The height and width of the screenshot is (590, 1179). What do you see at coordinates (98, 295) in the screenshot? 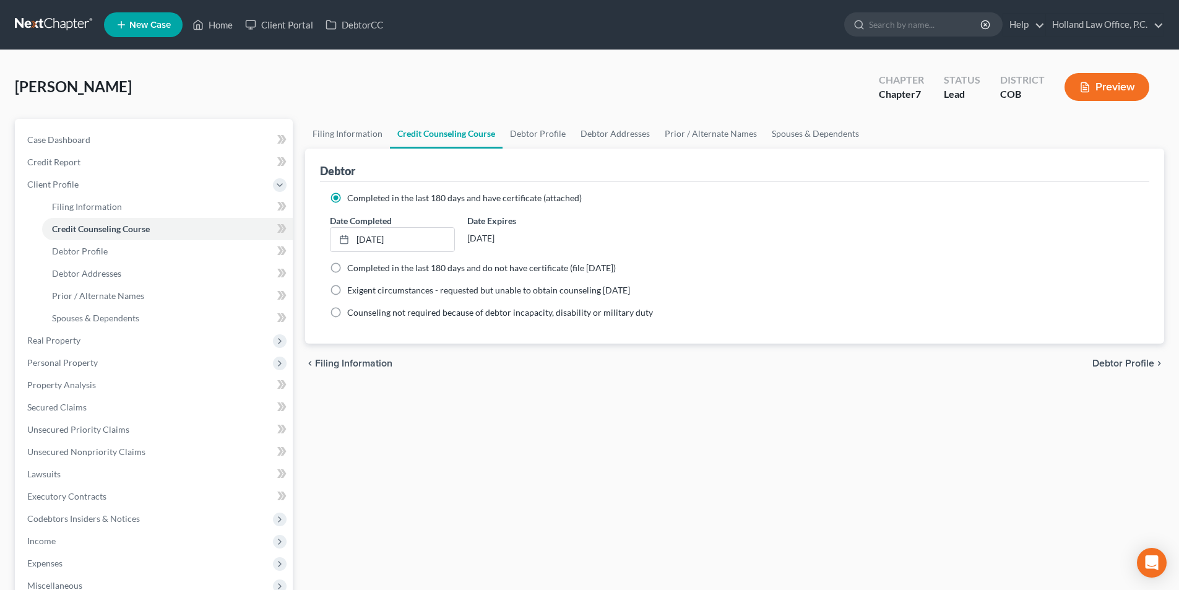
I see `span: Prior / Alternate Names` at bounding box center [98, 295].